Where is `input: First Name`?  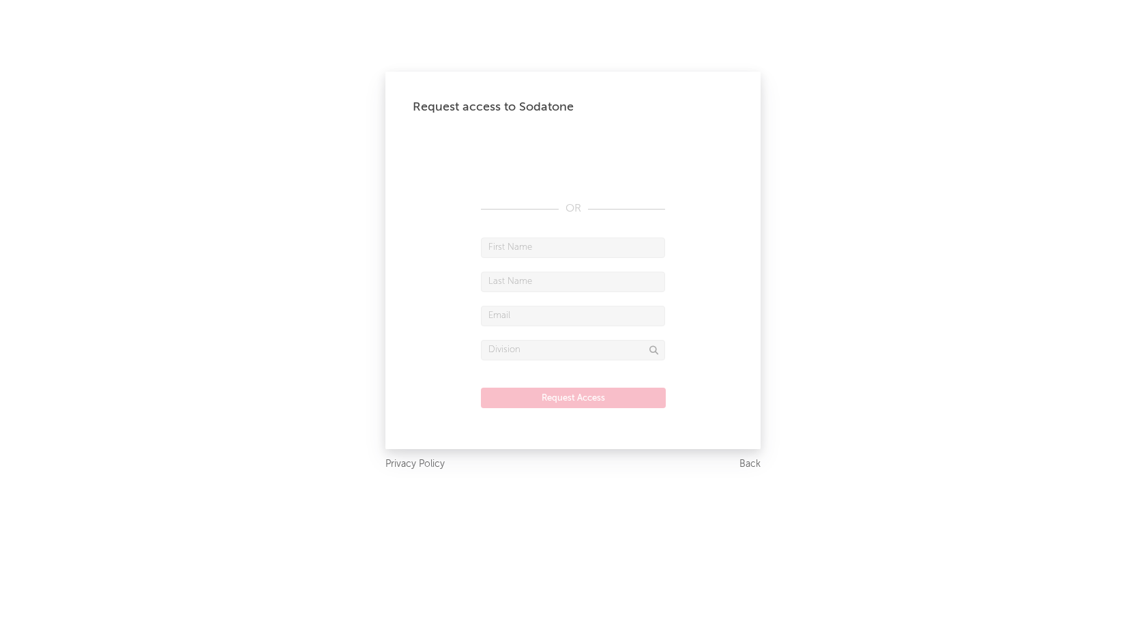
input: First Name is located at coordinates (573, 248).